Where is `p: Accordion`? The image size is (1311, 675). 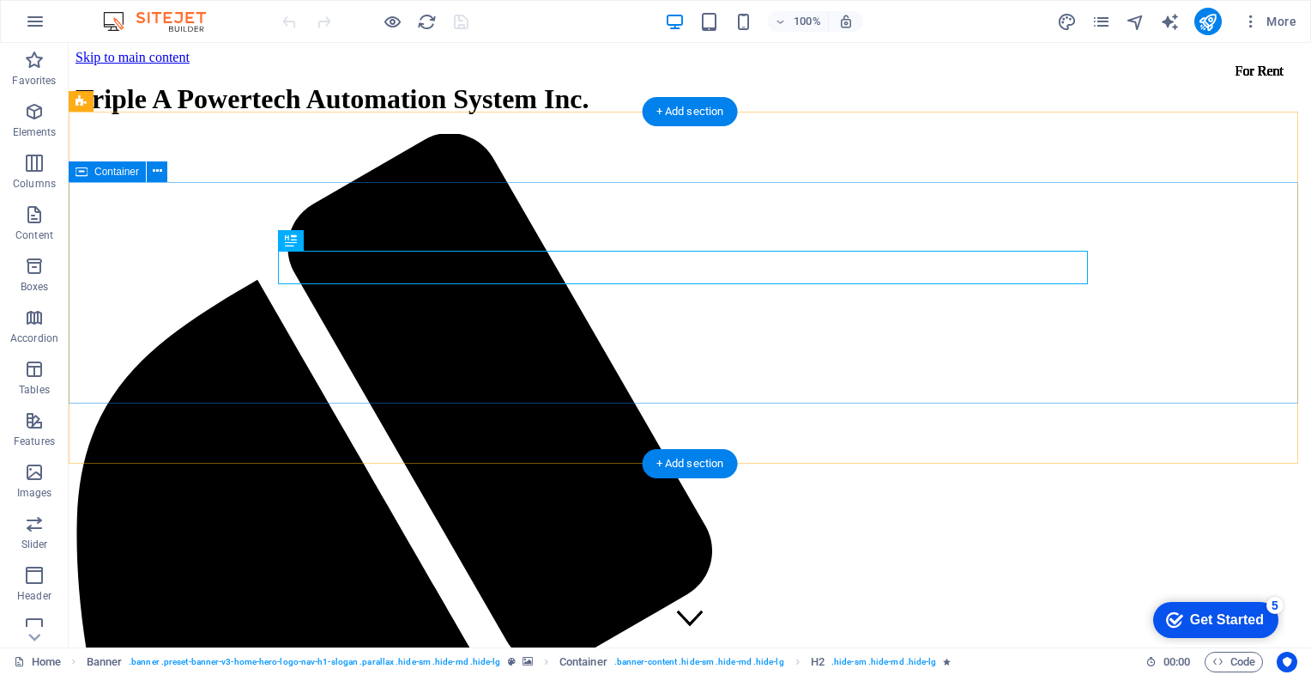
p: Accordion is located at coordinates (34, 338).